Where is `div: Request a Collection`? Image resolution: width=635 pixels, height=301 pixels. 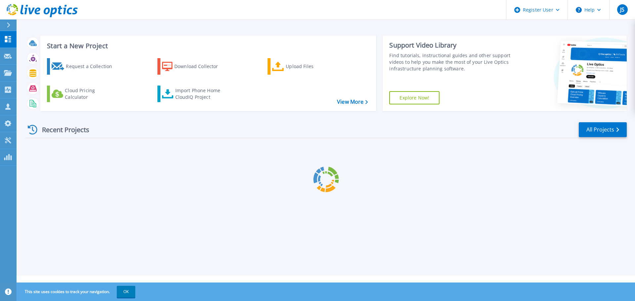 div: Request a Collection is located at coordinates (92, 66).